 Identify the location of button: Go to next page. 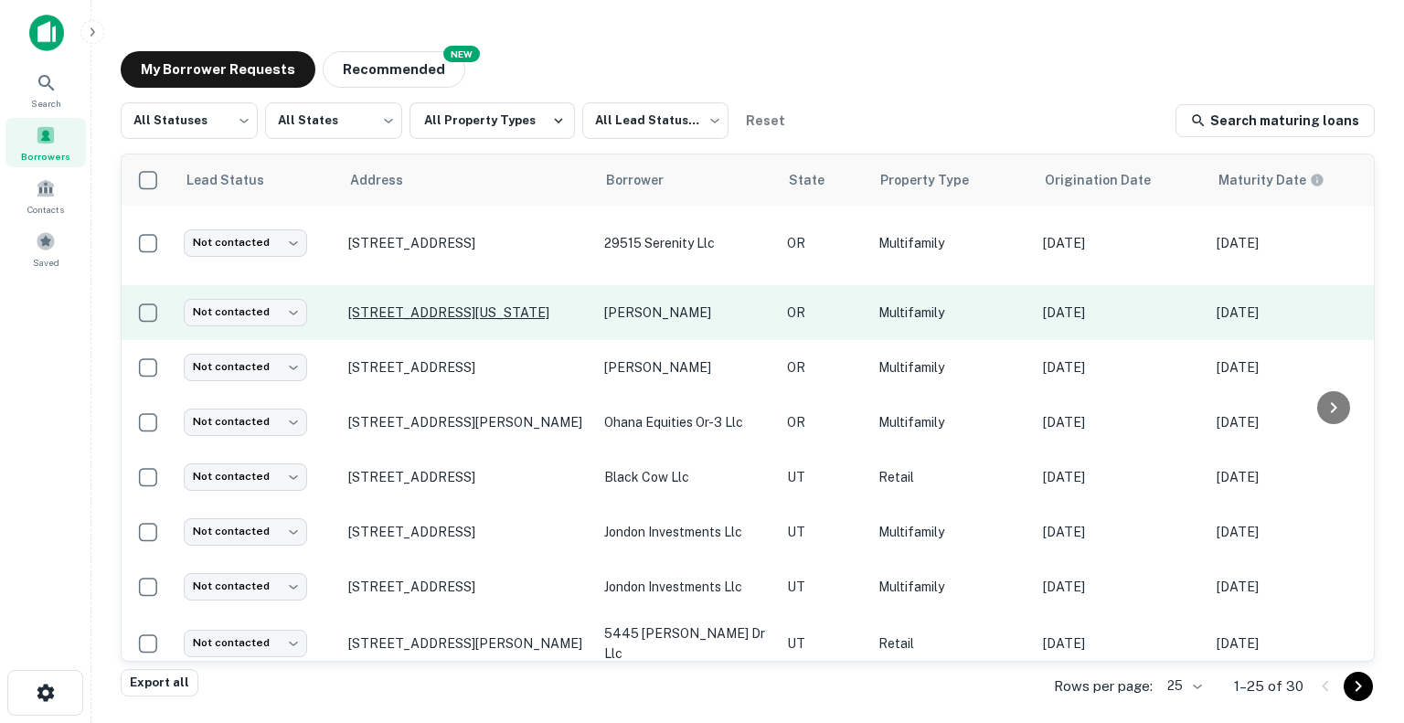
(1359, 687).